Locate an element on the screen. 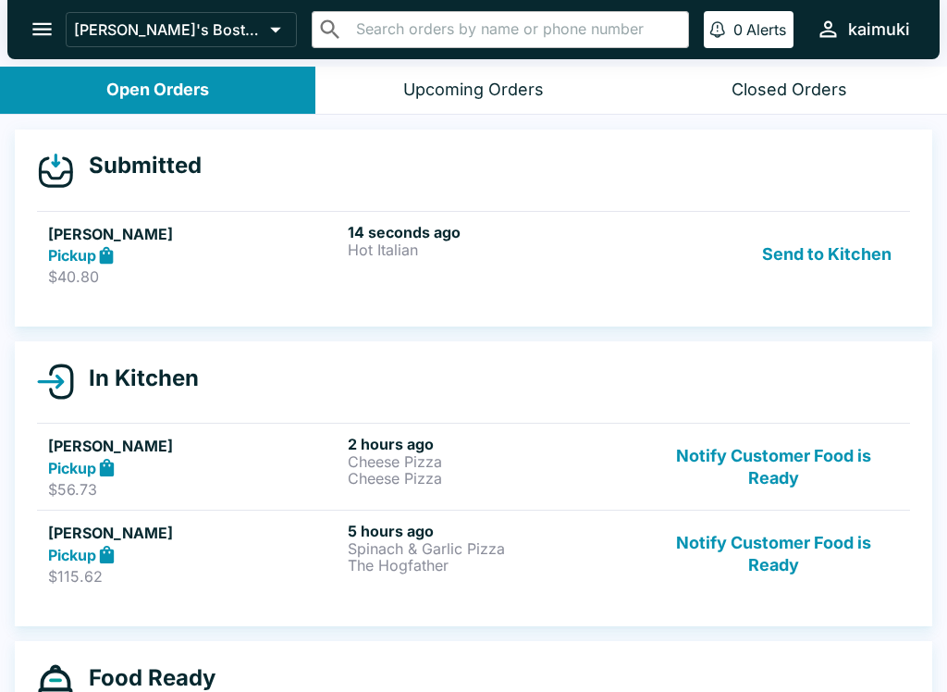 This screenshot has width=947, height=692. p: Alerts is located at coordinates (766, 30).